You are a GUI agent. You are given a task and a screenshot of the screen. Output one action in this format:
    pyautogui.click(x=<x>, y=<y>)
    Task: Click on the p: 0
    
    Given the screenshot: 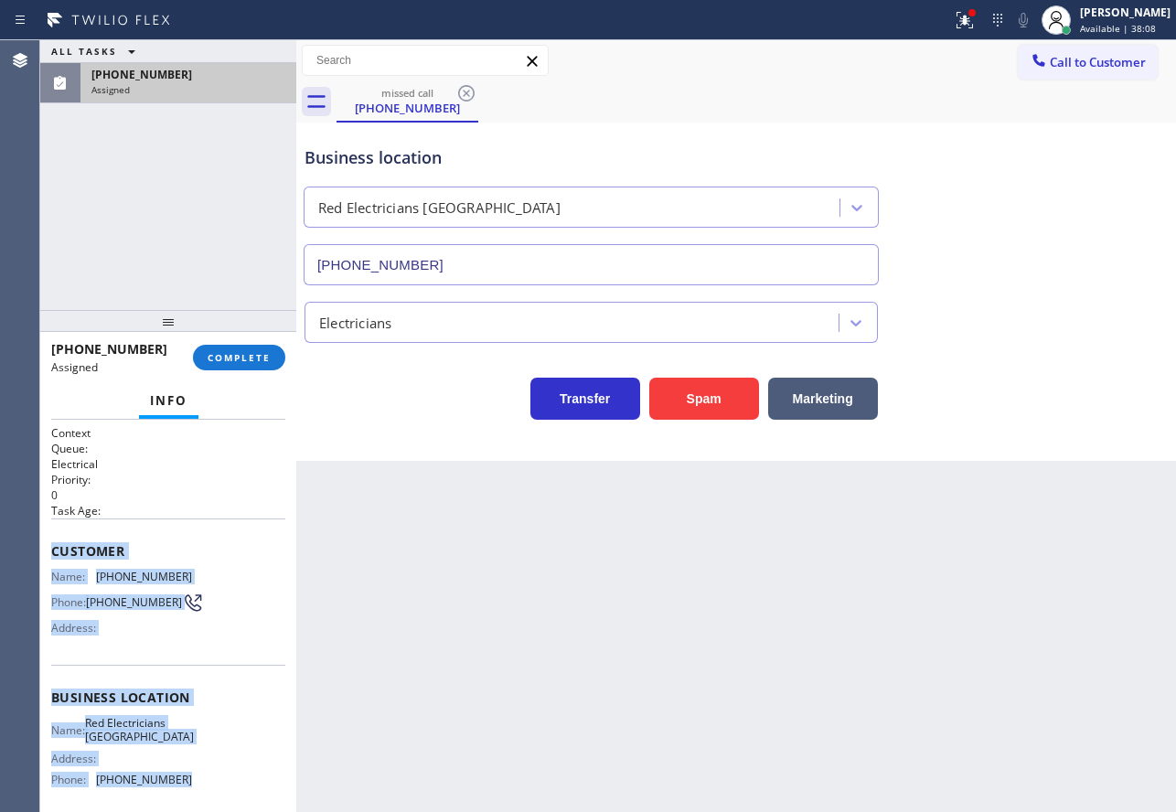 What is the action you would take?
    pyautogui.click(x=168, y=495)
    